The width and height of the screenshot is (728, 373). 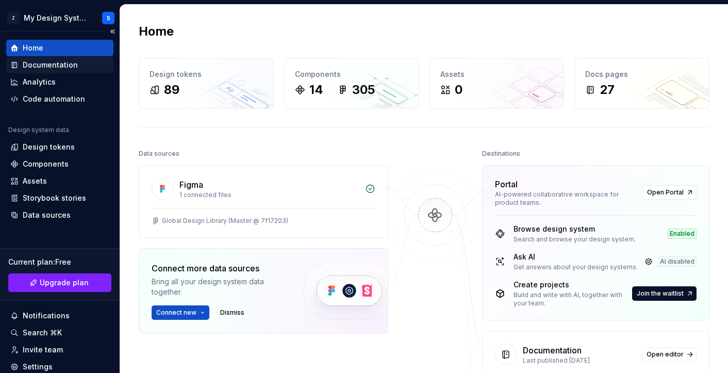 What do you see at coordinates (225, 221) in the screenshot?
I see `div: Global Design Library (Master @ 7f17203)` at bounding box center [225, 221].